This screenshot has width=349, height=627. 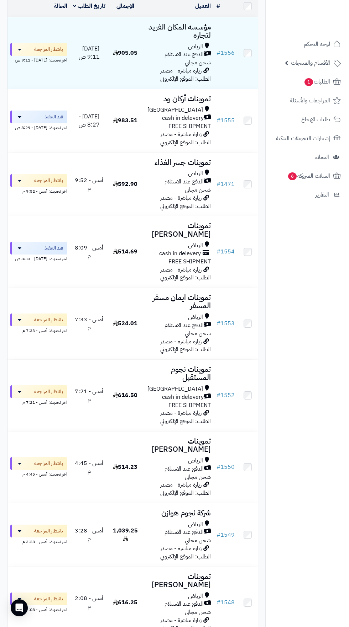 What do you see at coordinates (60, 6) in the screenshot?
I see `a: الحالة` at bounding box center [60, 6].